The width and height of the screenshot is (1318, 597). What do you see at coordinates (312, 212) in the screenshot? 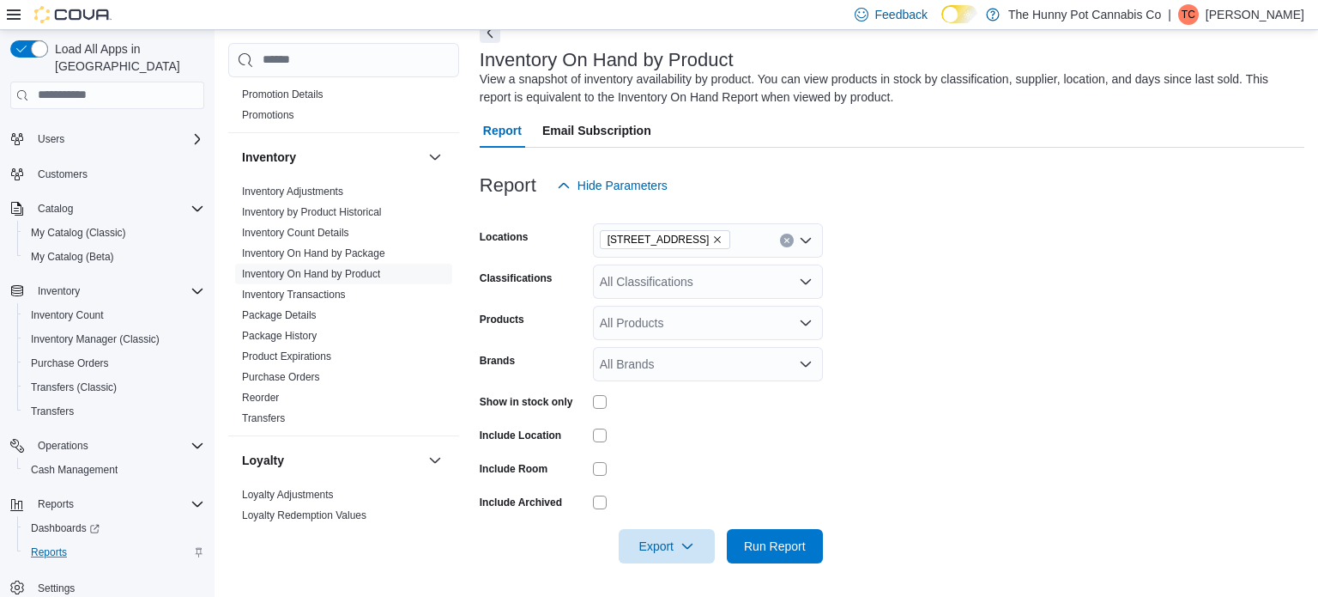
I see `a: Inventory by Product Historical` at bounding box center [312, 212].